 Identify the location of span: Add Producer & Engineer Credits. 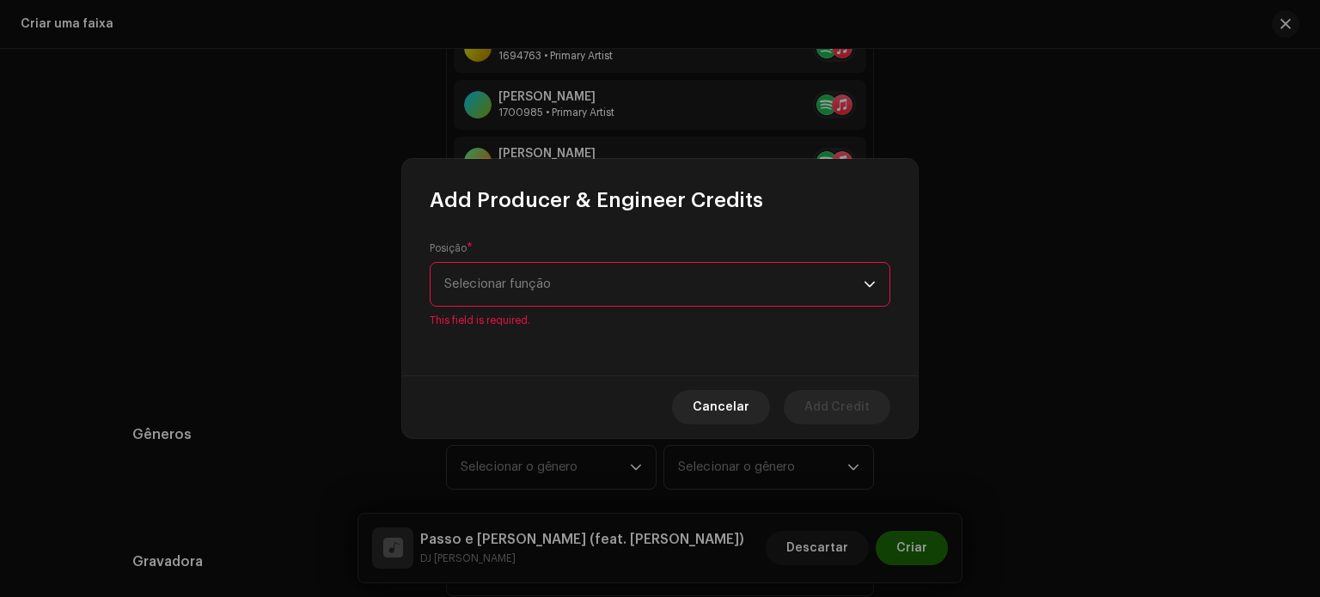
(596, 200).